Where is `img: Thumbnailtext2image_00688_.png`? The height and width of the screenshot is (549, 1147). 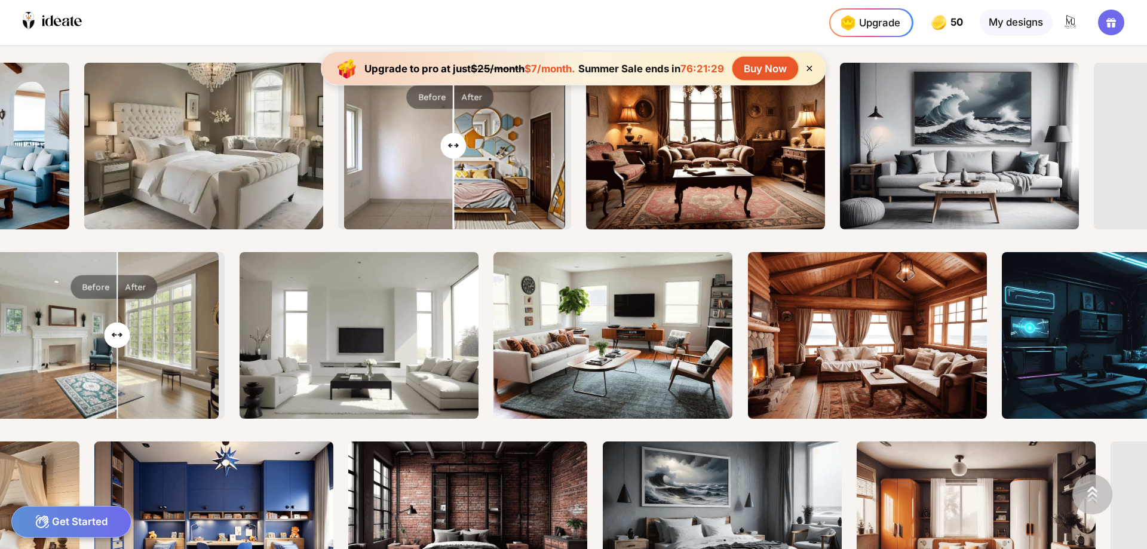 img: Thumbnailtext2image_00688_.png is located at coordinates (613, 335).